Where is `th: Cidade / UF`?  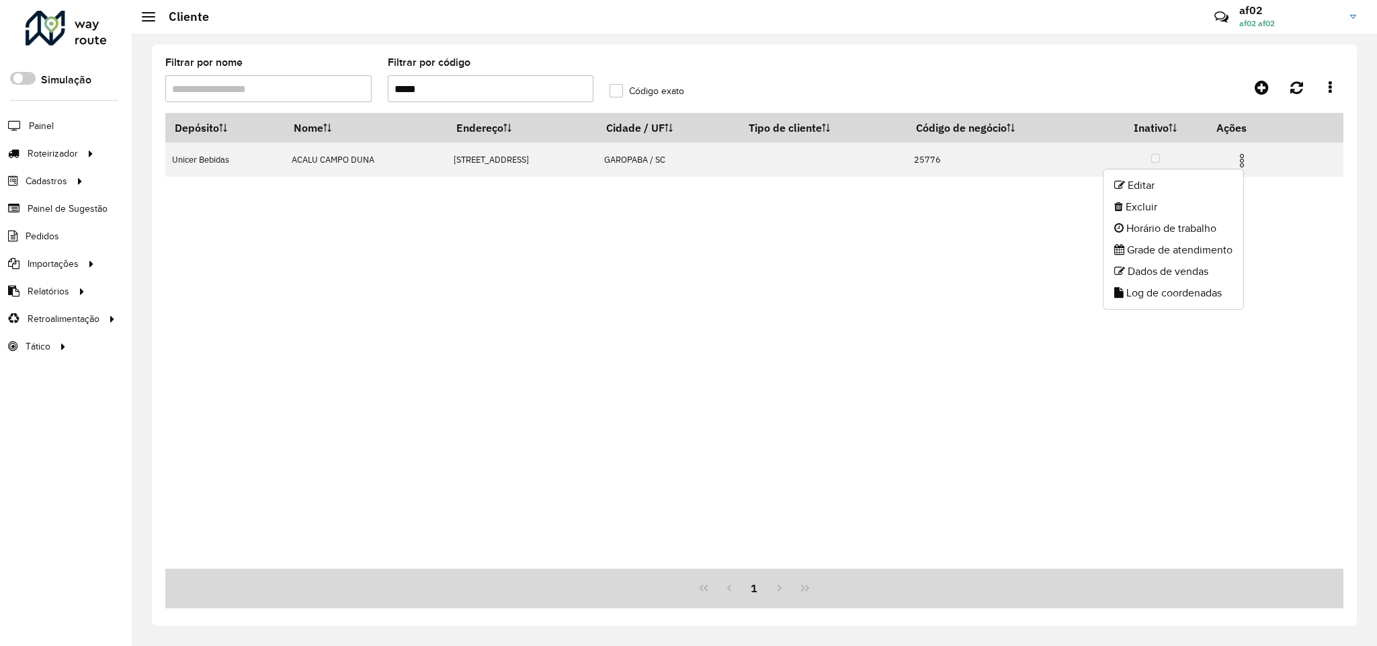 th: Cidade / UF is located at coordinates (668, 128).